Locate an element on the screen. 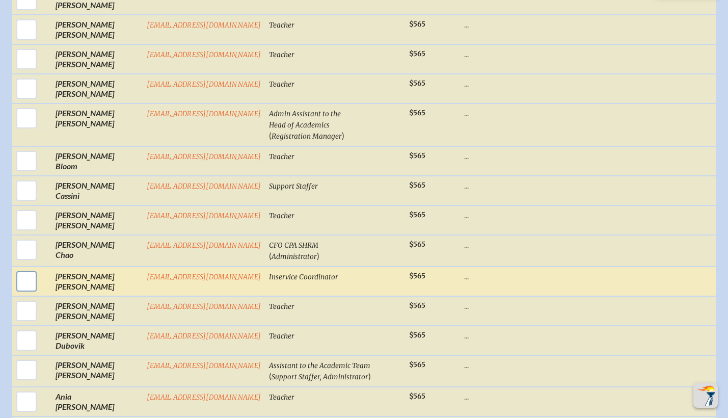 Image resolution: width=728 pixels, height=418 pixels. span: Inservice Coordinator is located at coordinates (304, 277).